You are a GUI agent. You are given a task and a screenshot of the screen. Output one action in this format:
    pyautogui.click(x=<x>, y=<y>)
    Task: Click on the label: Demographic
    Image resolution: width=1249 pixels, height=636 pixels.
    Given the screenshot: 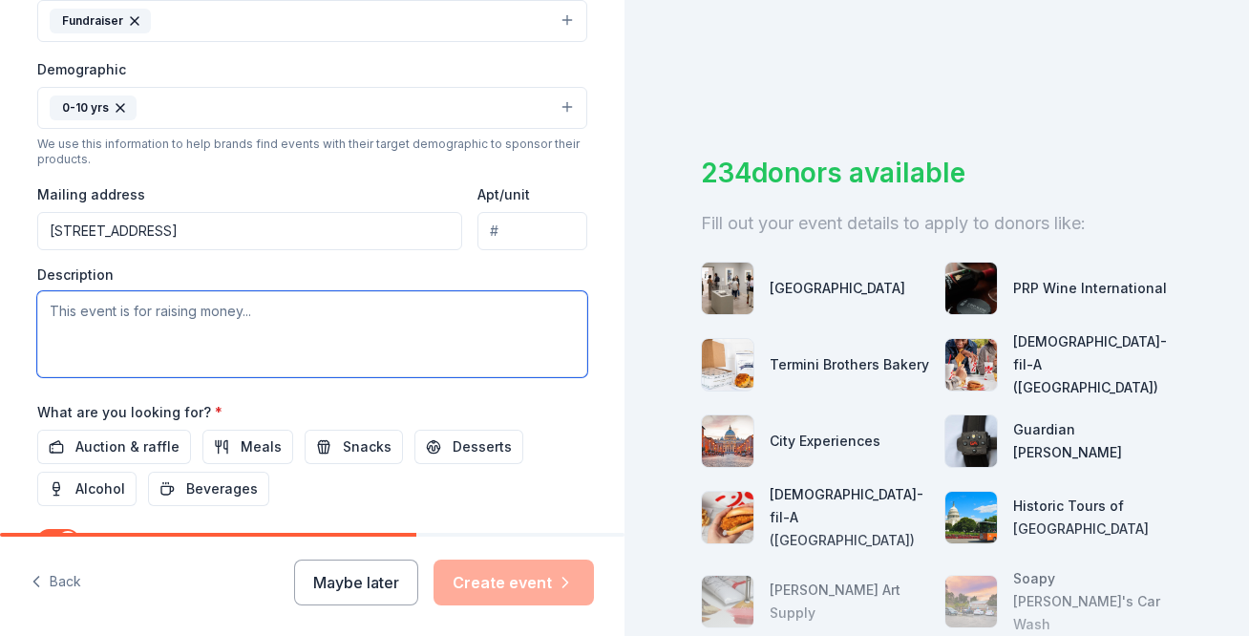 What is the action you would take?
    pyautogui.click(x=81, y=70)
    